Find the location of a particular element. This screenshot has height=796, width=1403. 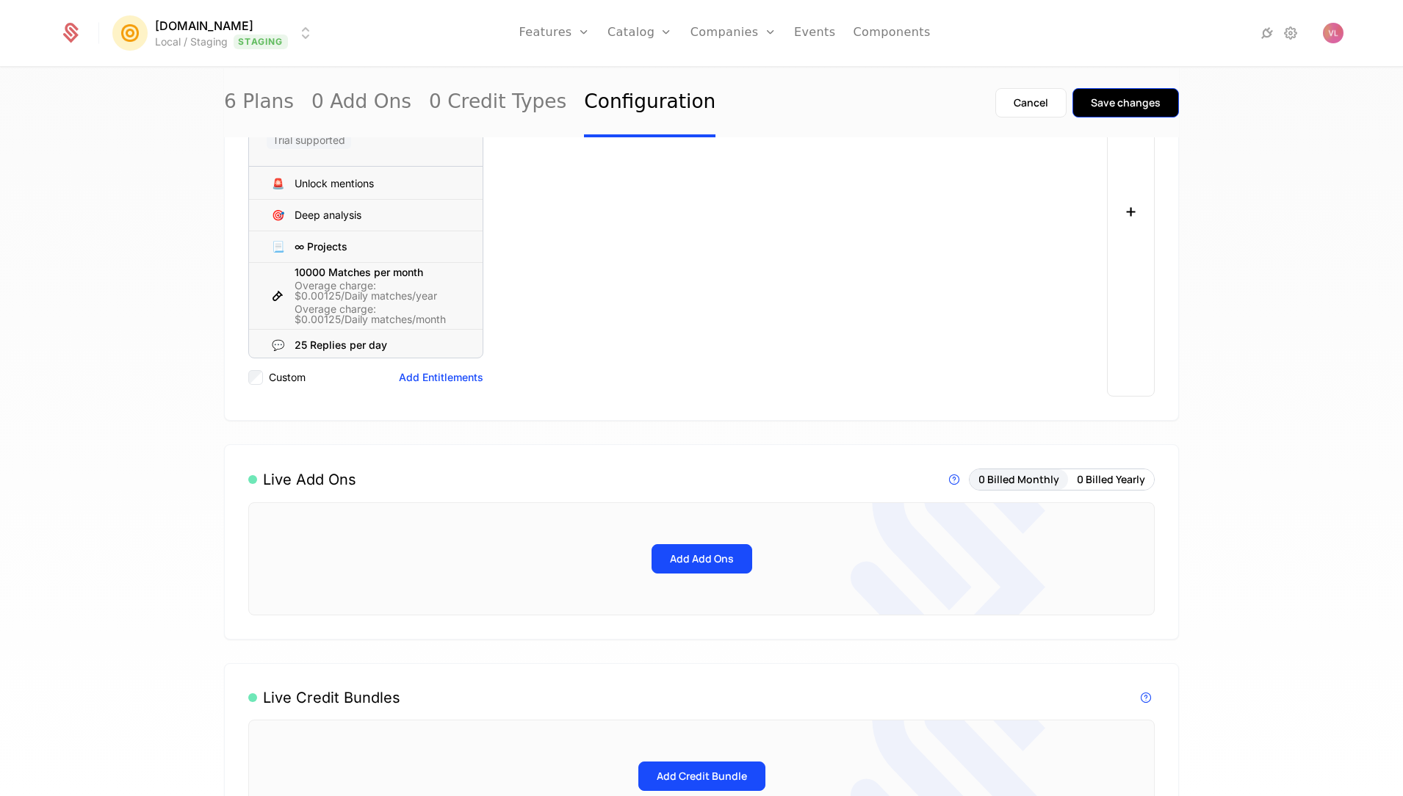

div: ∞ Projects is located at coordinates (321, 247).